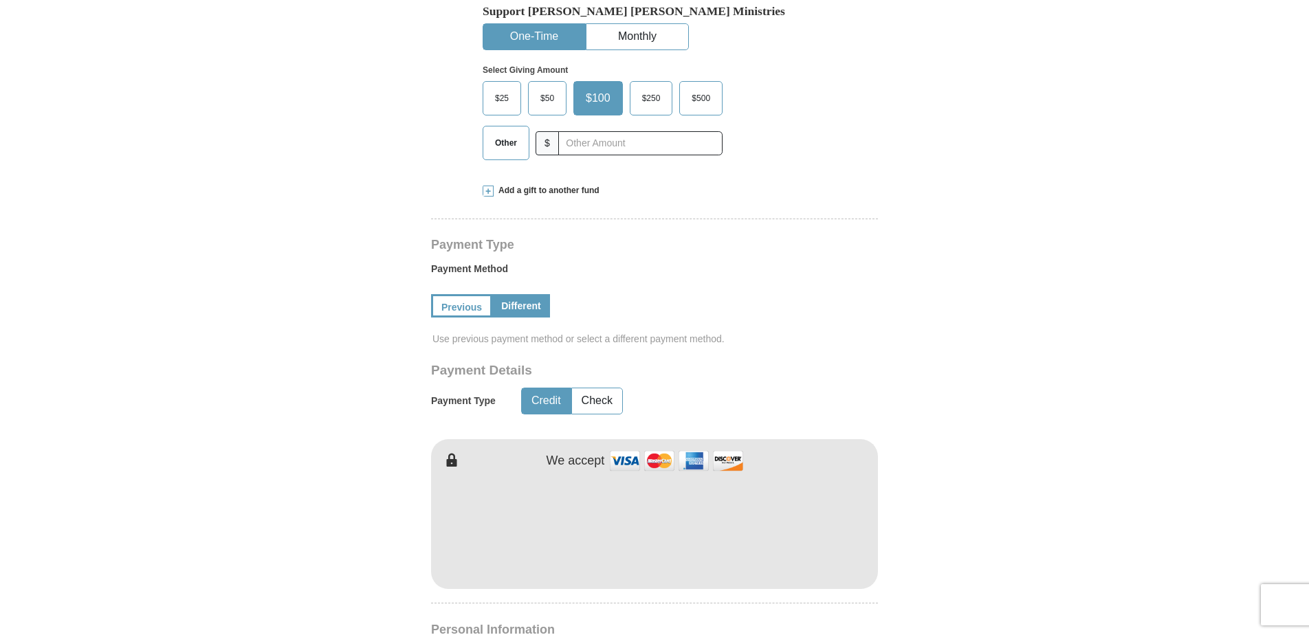 The image size is (1309, 635). Describe the element at coordinates (677, 461) in the screenshot. I see `img: credit cards accepted` at that location.